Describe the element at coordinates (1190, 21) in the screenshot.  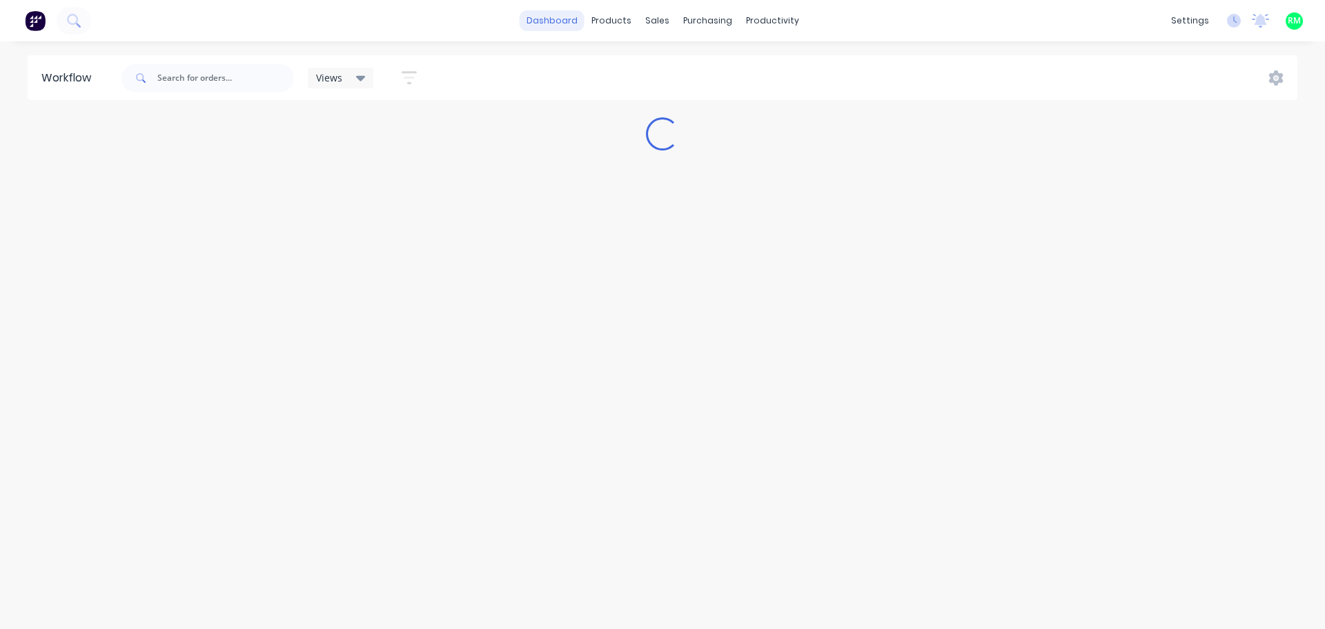
I see `div: settings` at that location.